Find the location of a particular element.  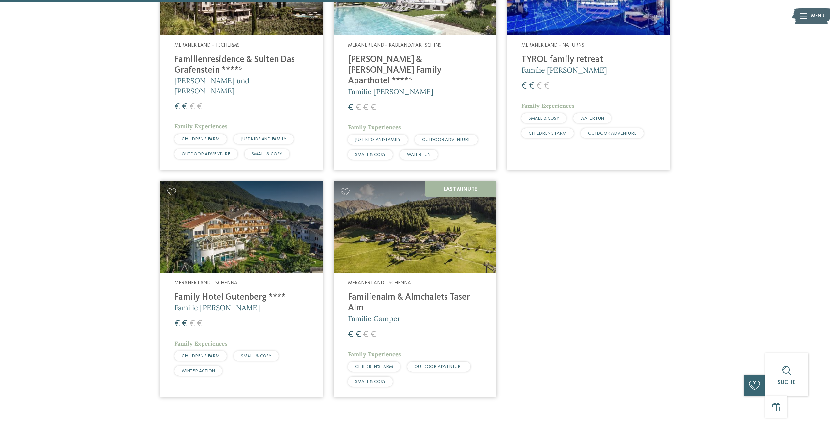

span: Familie Gamper is located at coordinates (374, 319).